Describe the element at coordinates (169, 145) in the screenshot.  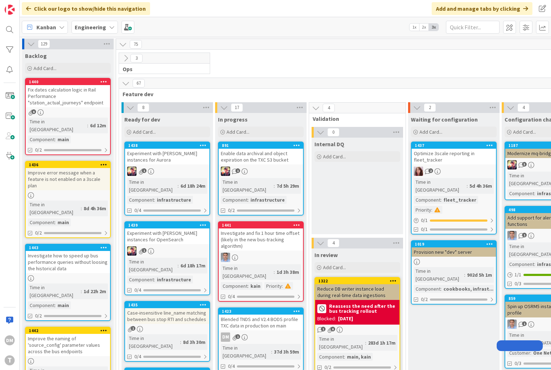
I see `div: 1438` at that location.